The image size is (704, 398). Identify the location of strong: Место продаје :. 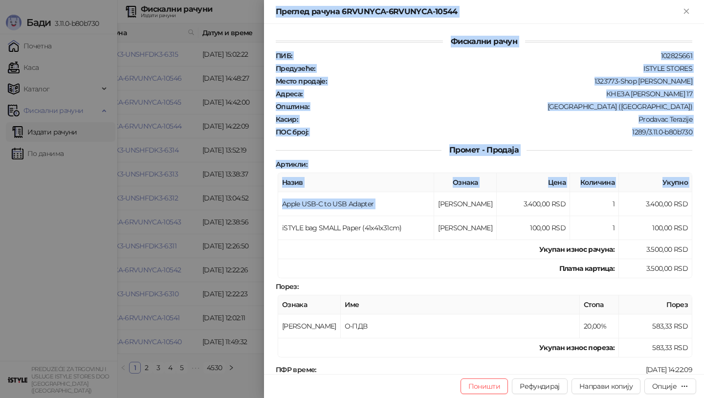
(301, 81).